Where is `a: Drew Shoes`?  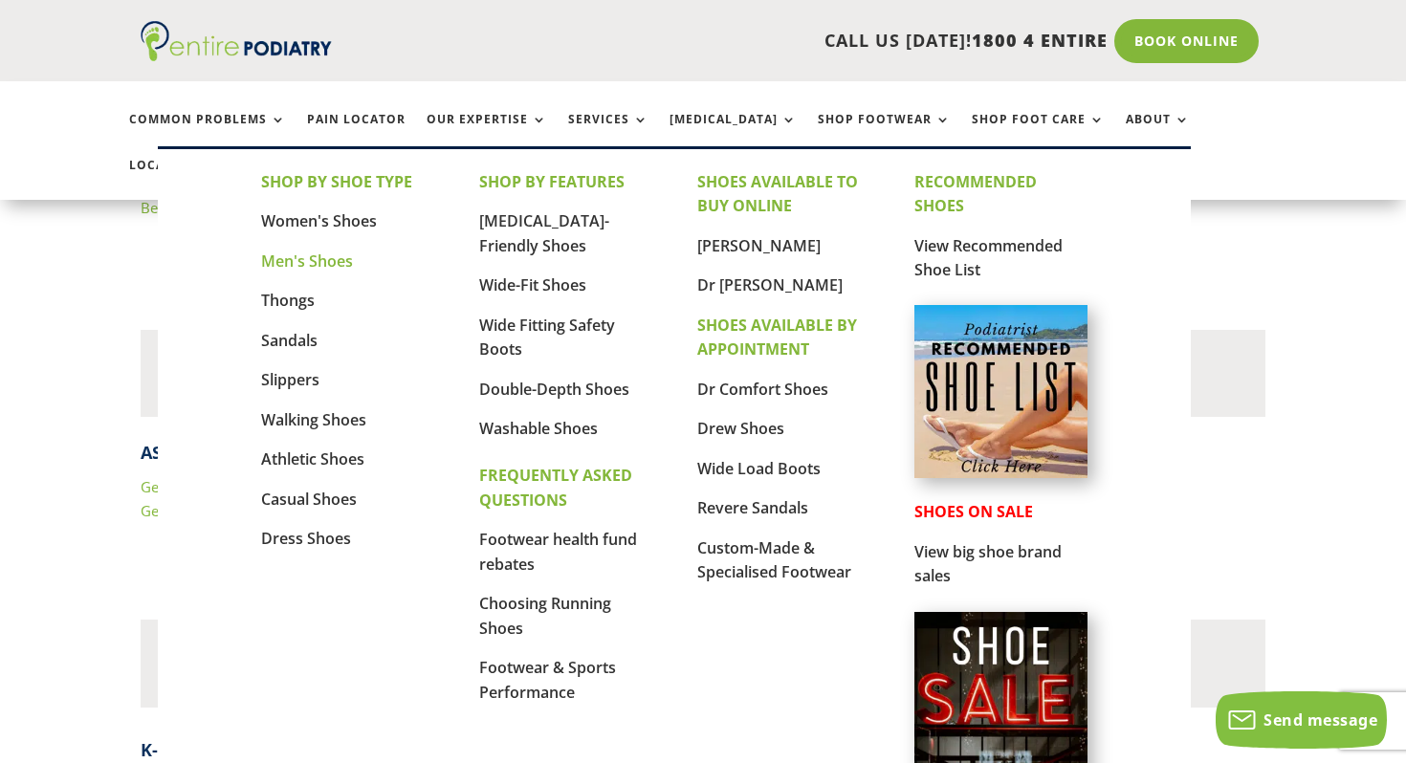 a: Drew Shoes is located at coordinates (740, 429).